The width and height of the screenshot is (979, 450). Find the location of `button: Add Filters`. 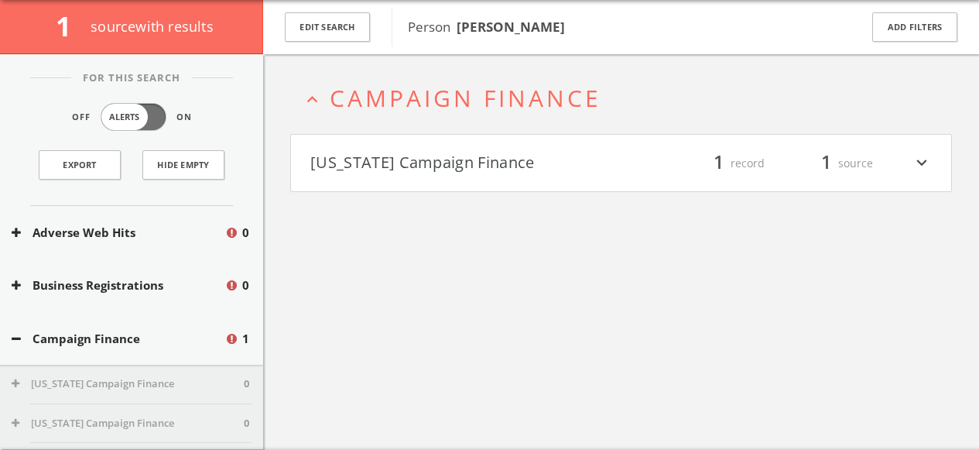

button: Add Filters is located at coordinates (915, 27).